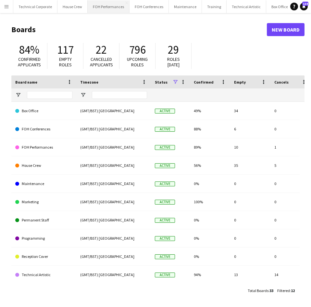  I want to click on button: FOH Performances, so click(108, 6).